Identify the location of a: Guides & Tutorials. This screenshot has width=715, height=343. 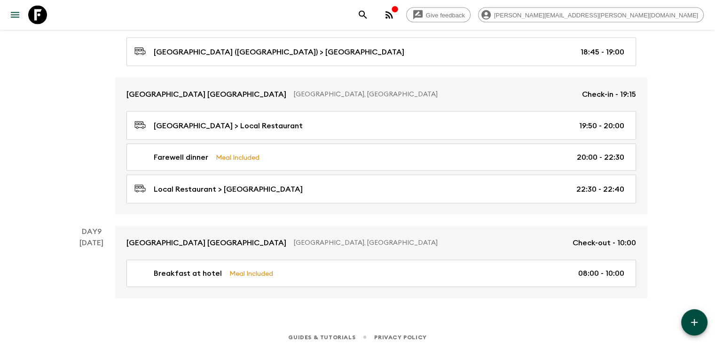
(322, 338).